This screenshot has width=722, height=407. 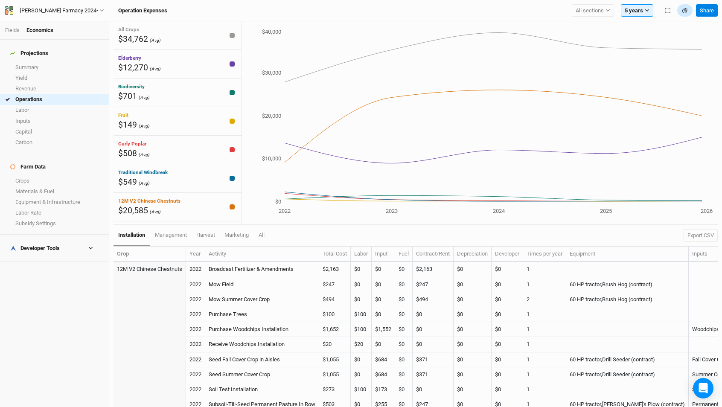 I want to click on th: Times per year, so click(x=545, y=254).